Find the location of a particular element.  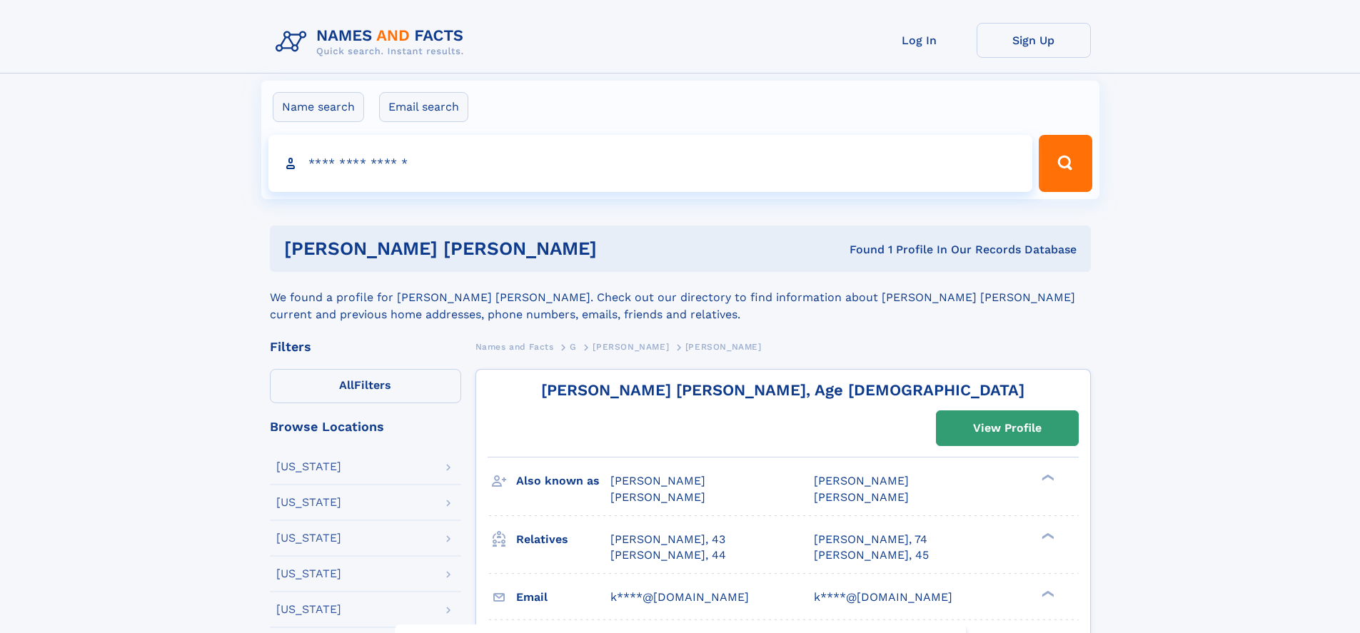

h3: Email is located at coordinates (563, 598).